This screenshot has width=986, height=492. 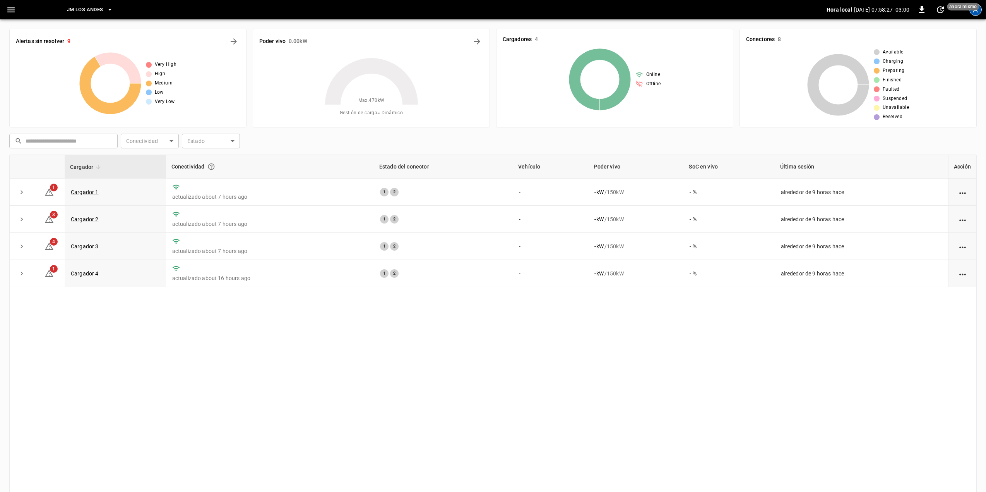 What do you see at coordinates (940, 10) in the screenshot?
I see `button: set refresh interval` at bounding box center [940, 10].